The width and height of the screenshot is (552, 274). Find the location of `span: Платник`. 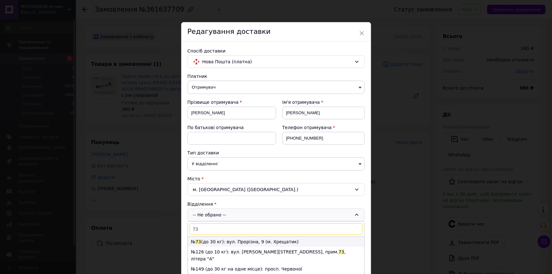

span: Платник is located at coordinates (197, 76).